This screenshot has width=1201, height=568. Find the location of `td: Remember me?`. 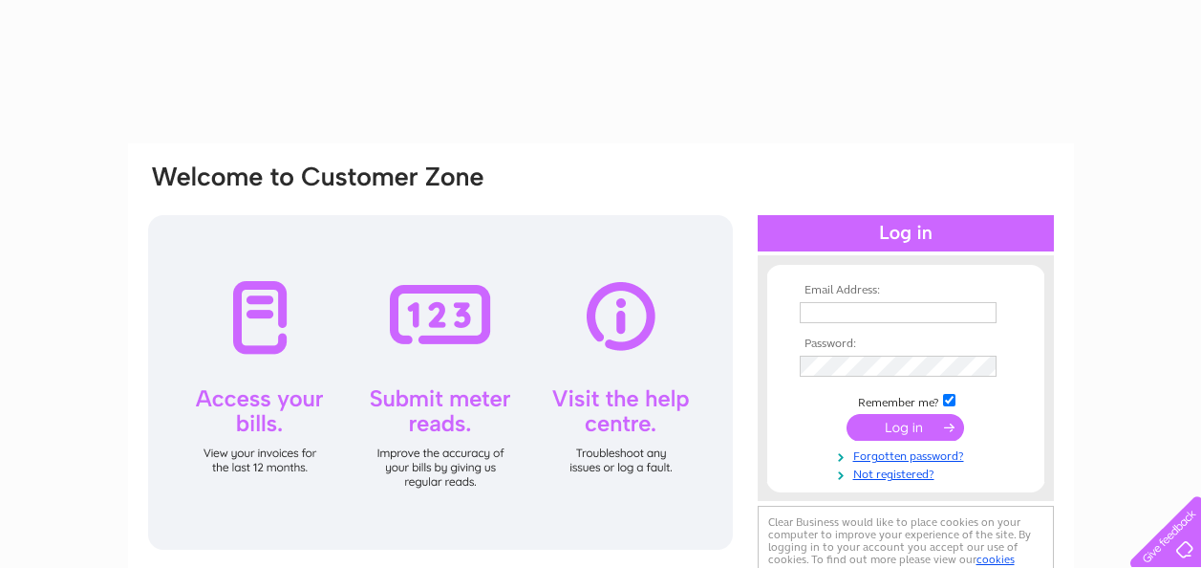

td: Remember me? is located at coordinates (906, 400).